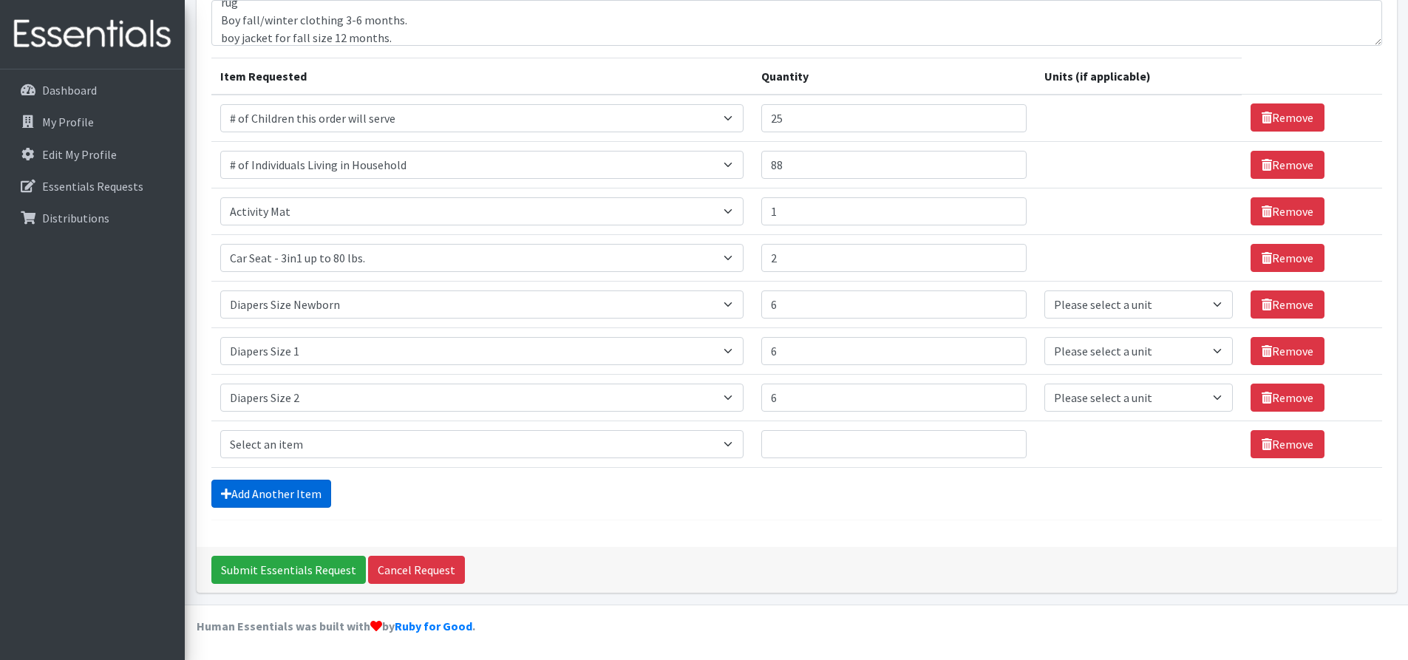 Image resolution: width=1408 pixels, height=660 pixels. I want to click on p: Dashboard, so click(69, 90).